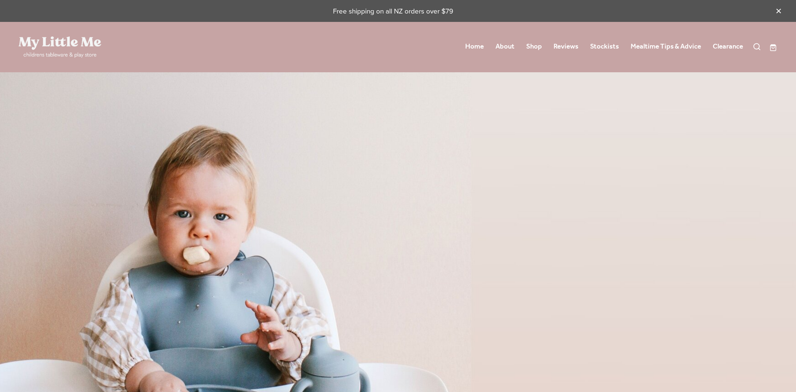 This screenshot has height=392, width=796. Describe the element at coordinates (566, 47) in the screenshot. I see `a: Reviews` at that location.